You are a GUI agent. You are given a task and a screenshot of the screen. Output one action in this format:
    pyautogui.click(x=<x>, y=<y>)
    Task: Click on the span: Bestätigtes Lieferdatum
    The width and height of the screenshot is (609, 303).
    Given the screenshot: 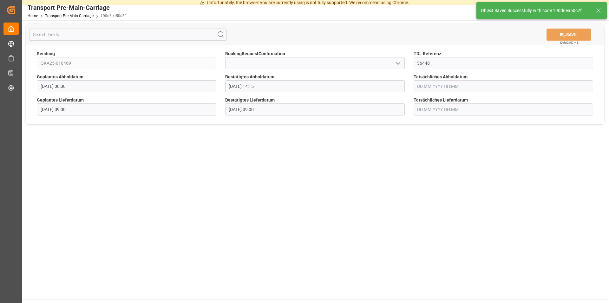 What is the action you would take?
    pyautogui.click(x=250, y=100)
    